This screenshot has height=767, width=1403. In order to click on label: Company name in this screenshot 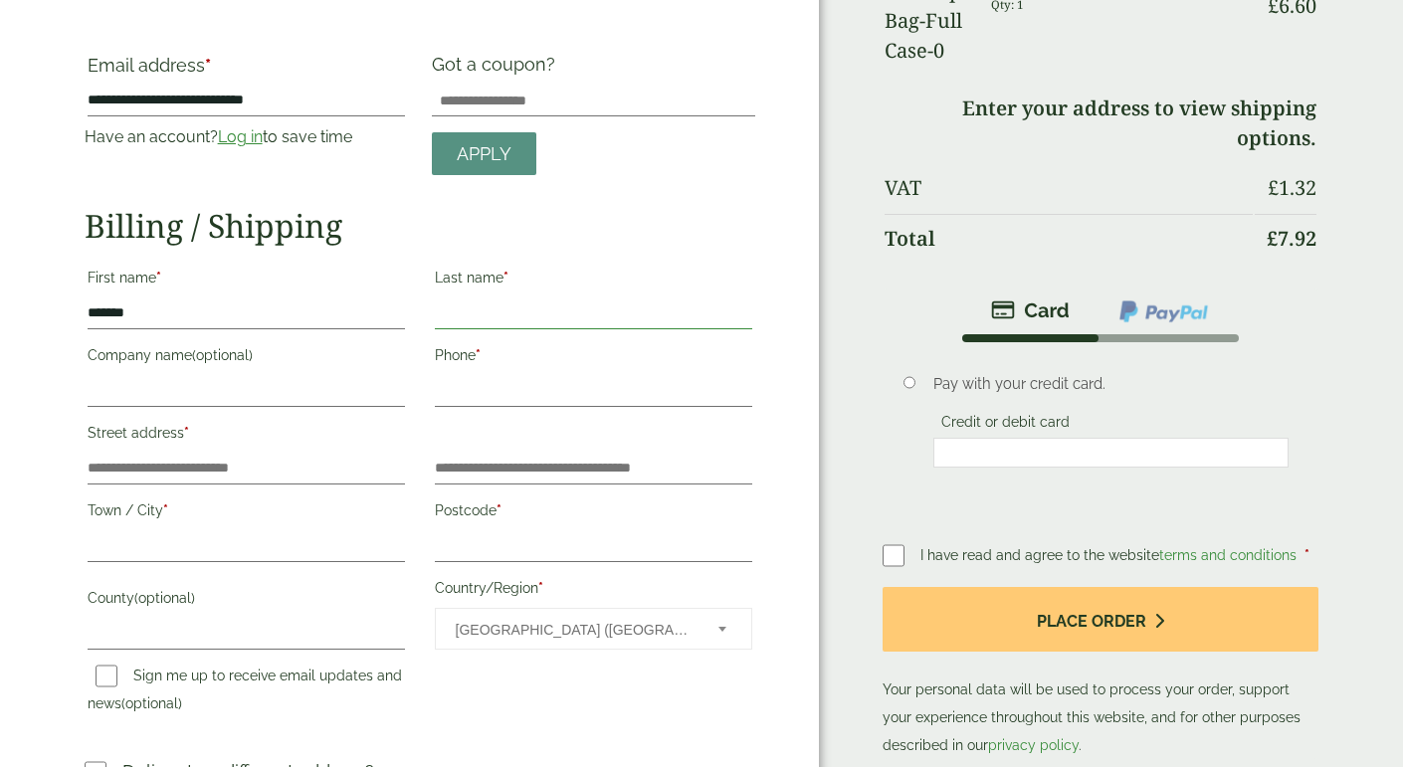, I will do `click(246, 358)`.